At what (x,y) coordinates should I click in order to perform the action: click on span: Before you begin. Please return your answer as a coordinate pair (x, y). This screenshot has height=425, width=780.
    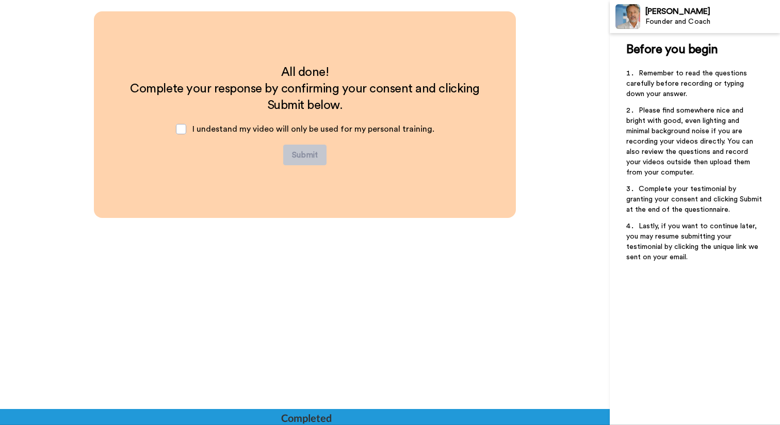
    Looking at the image, I should click on (672, 50).